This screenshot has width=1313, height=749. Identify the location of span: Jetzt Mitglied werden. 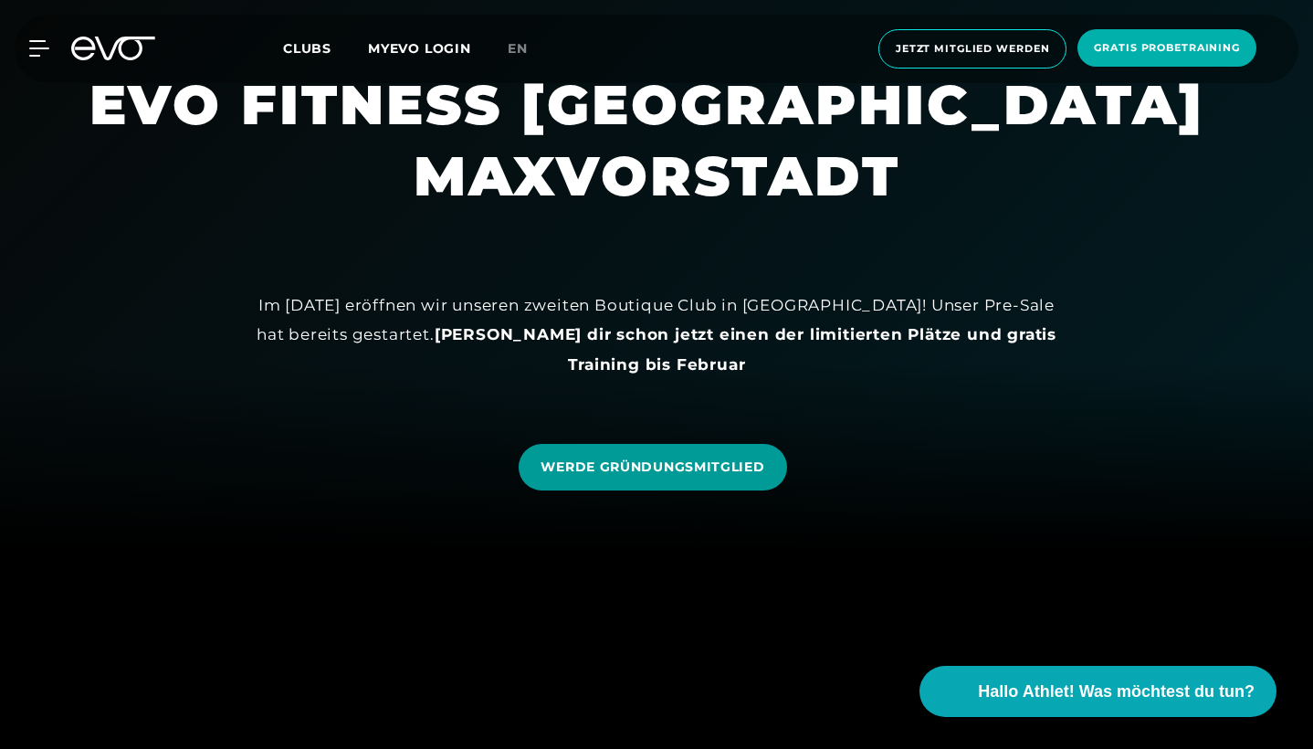
(973, 48).